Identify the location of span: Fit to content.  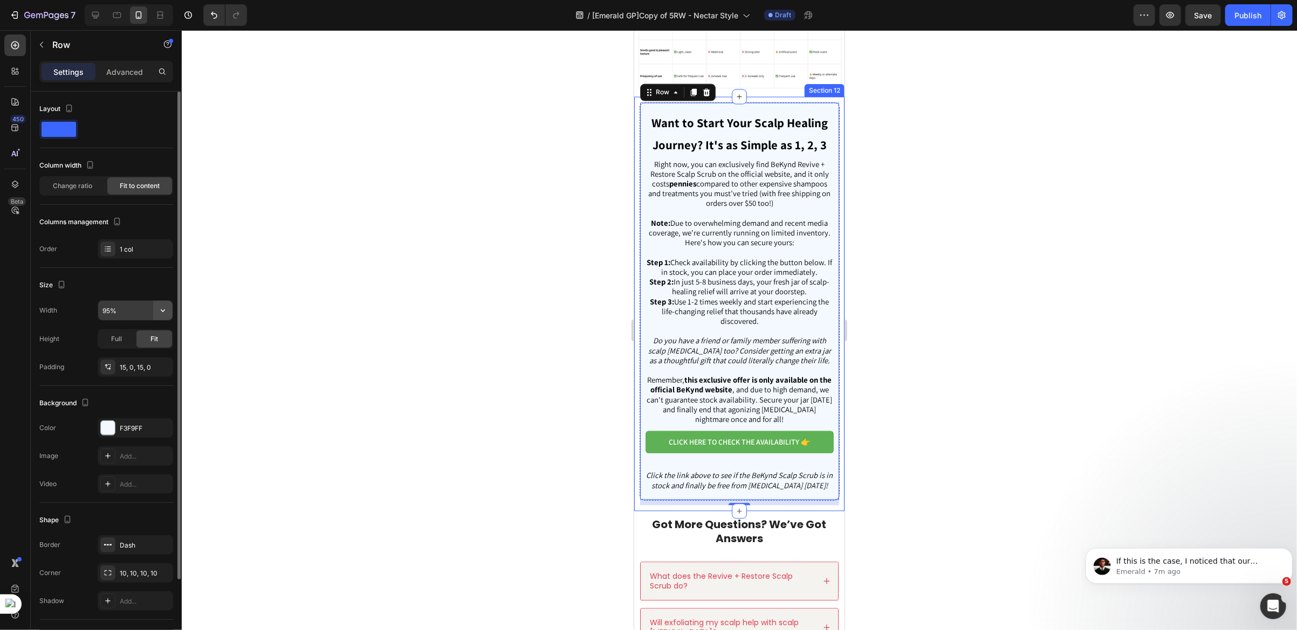
(140, 186).